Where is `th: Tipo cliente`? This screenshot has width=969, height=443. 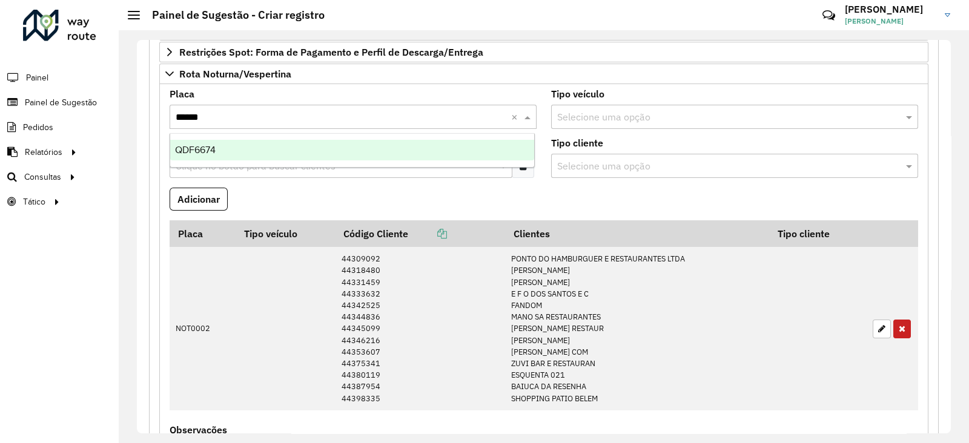
th: Tipo cliente is located at coordinates (818, 234).